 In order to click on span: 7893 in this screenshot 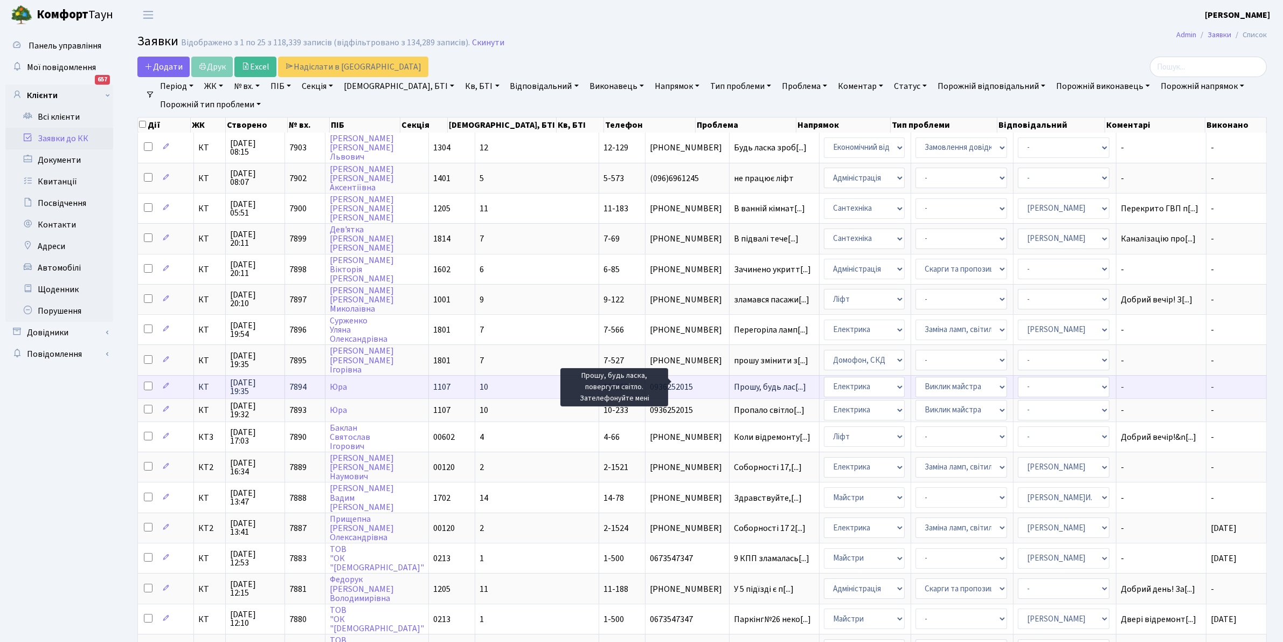, I will do `click(298, 410)`.